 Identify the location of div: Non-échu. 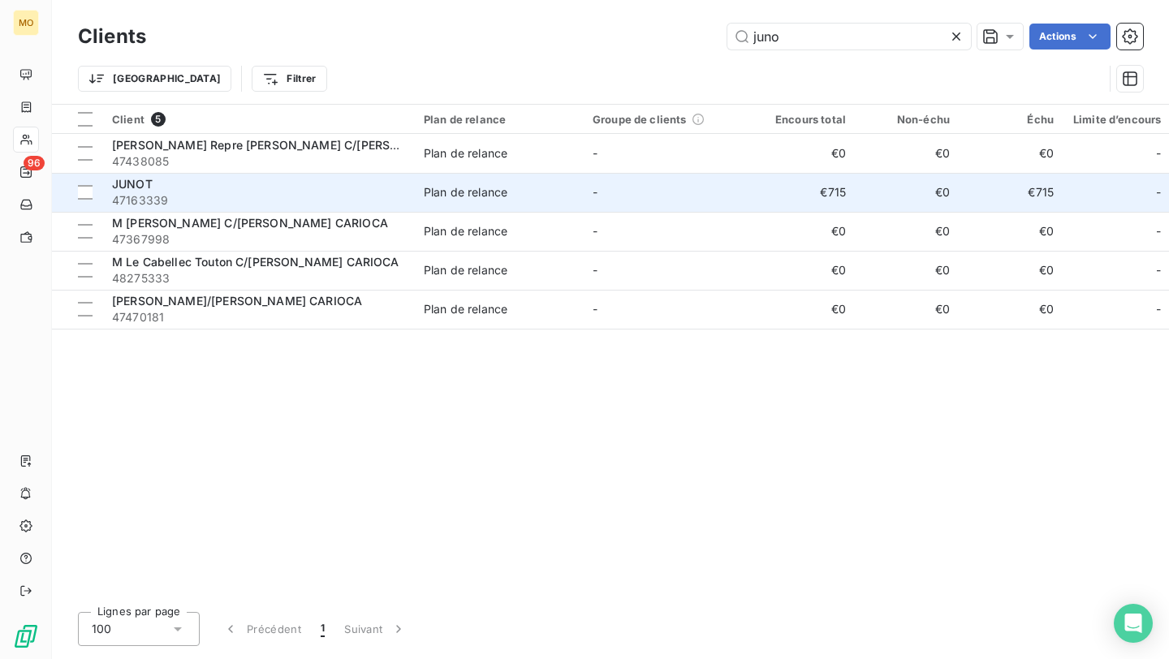
(908, 119).